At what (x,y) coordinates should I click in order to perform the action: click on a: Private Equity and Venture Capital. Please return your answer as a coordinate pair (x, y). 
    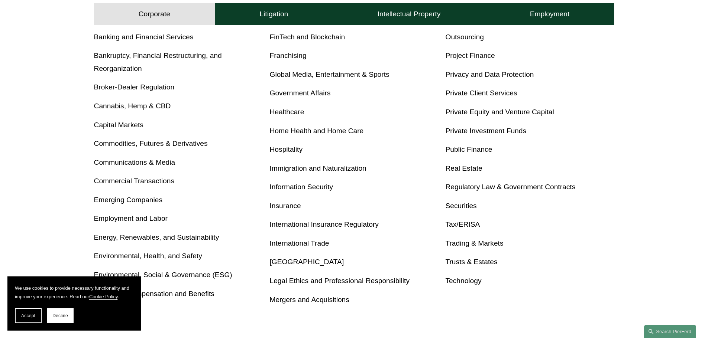
    Looking at the image, I should click on (499, 112).